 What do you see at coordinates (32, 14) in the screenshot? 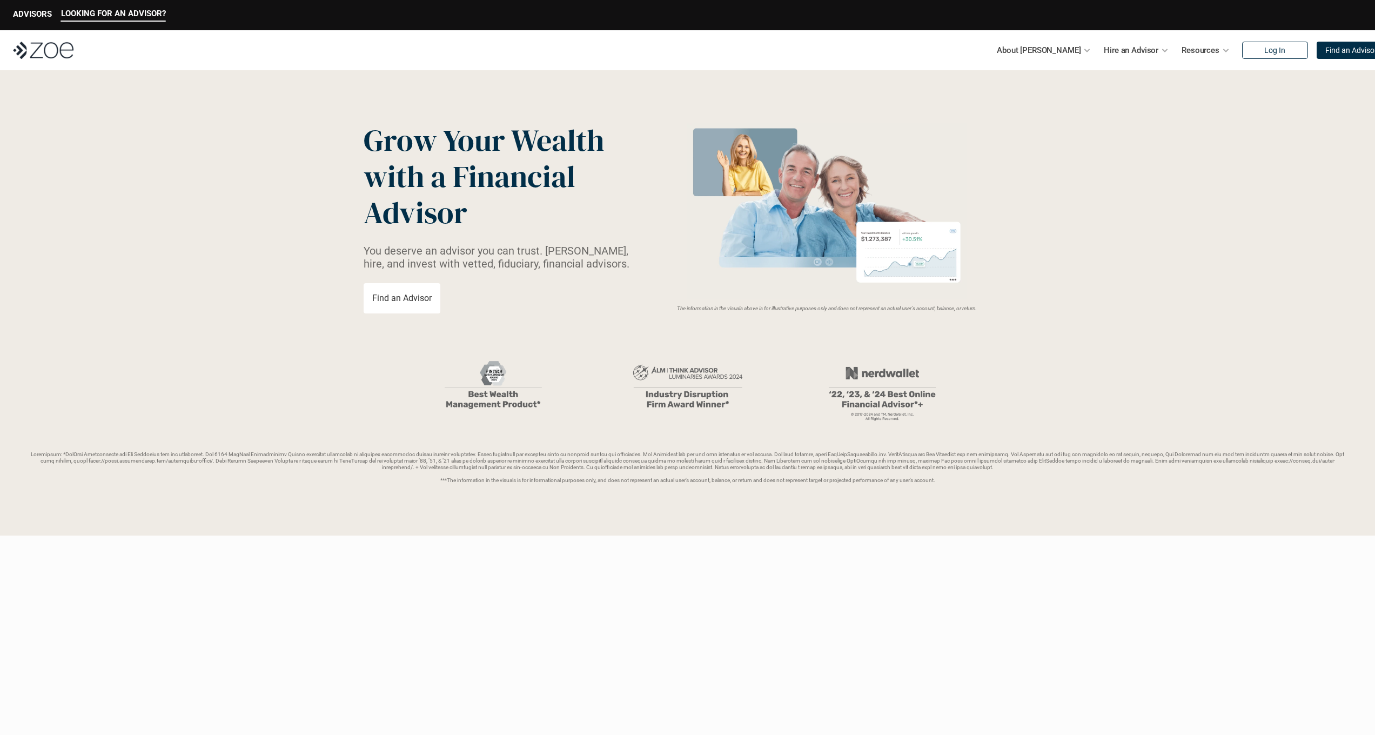
I see `p: ADVISORS` at bounding box center [32, 14].